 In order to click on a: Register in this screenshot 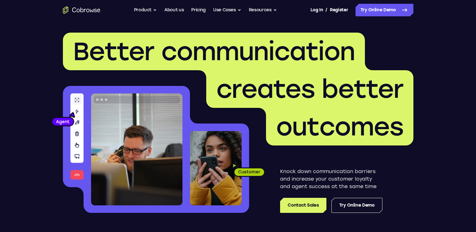, I will do `click(339, 10)`.